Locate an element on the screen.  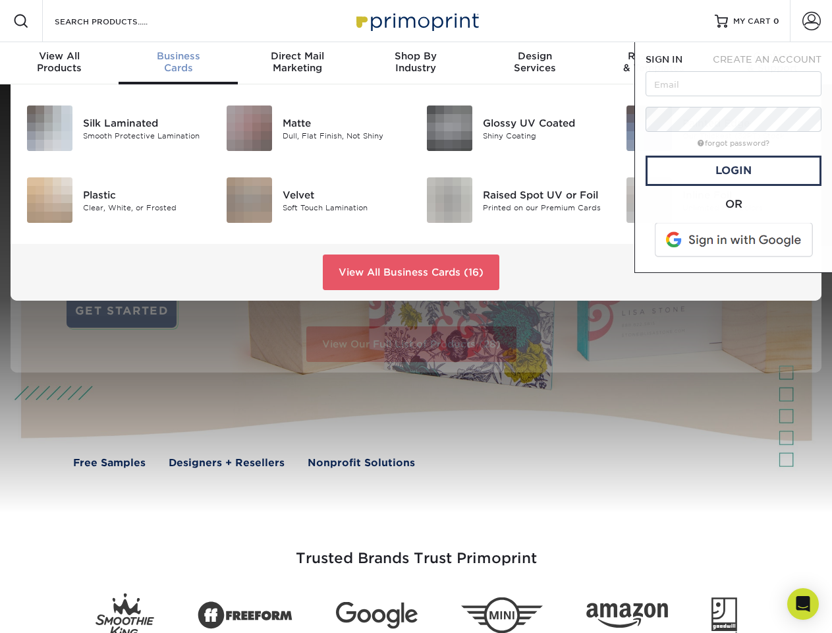
a: Raised Spot UV or Foil Business Cards Raised Spot UV or Foil Printed on our Premium Cards is located at coordinates (516, 200).